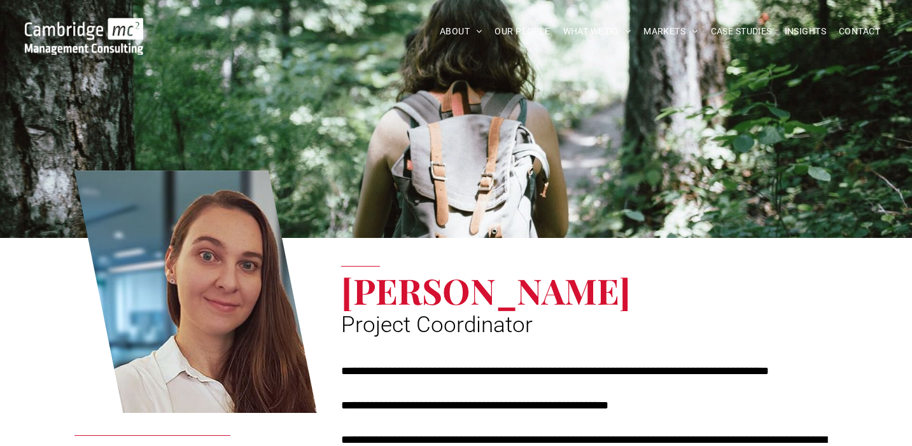 The image size is (912, 446). Describe the element at coordinates (84, 26) in the screenshot. I see `a: Your Business Transformed | Cambridge Management Consulting` at that location.